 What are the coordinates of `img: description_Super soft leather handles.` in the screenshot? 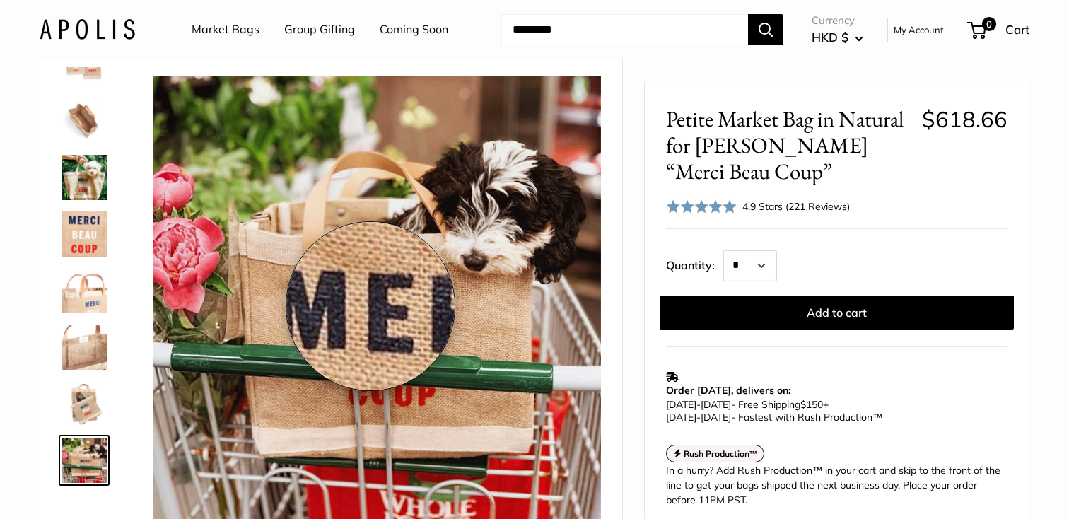 It's located at (84, 291).